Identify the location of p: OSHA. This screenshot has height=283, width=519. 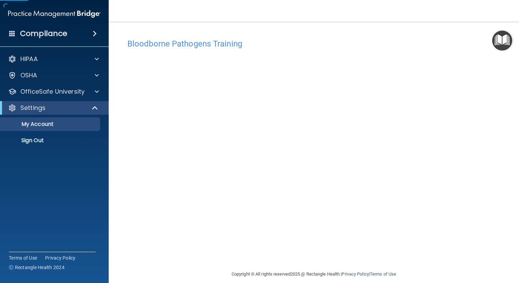
(29, 75).